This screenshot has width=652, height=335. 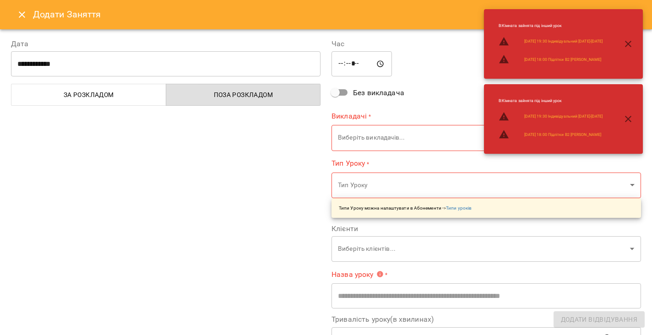 What do you see at coordinates (405, 208) in the screenshot?
I see `p: Типи Уроку можна налаштувати в Абонементи ->` at bounding box center [405, 208].